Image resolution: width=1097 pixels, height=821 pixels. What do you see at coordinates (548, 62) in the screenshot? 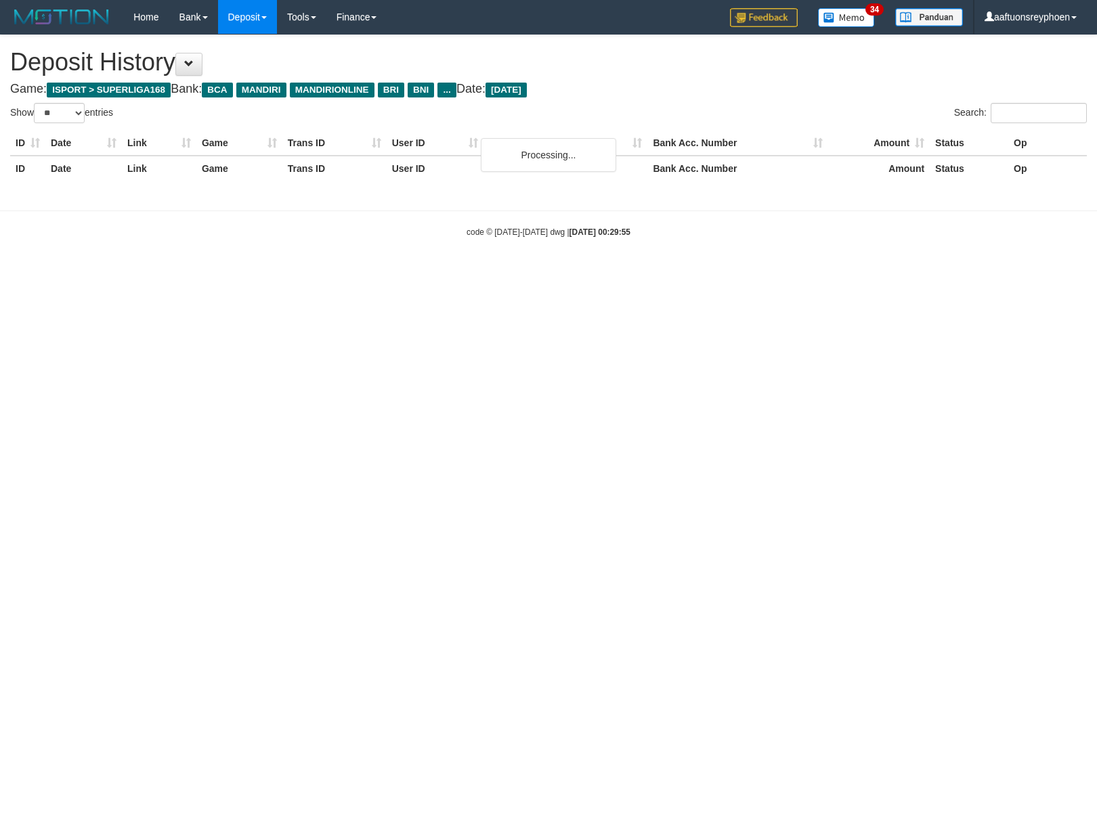
I see `h1: Deposit History` at bounding box center [548, 62].